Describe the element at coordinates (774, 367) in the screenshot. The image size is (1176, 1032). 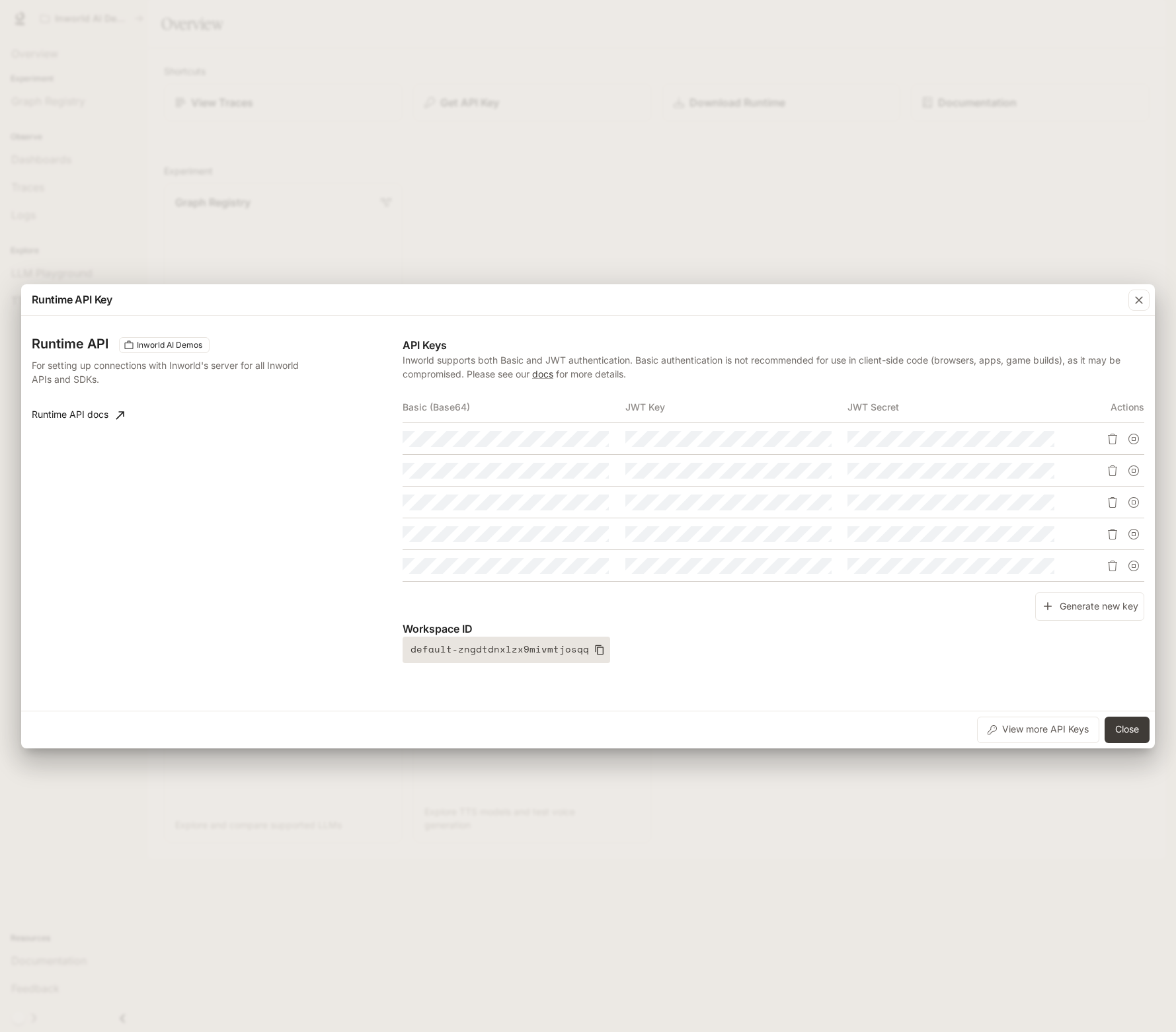
I see `p: Inworld supports both Basic and JWT authentication. Basic authentication is not recommended for u...` at that location.